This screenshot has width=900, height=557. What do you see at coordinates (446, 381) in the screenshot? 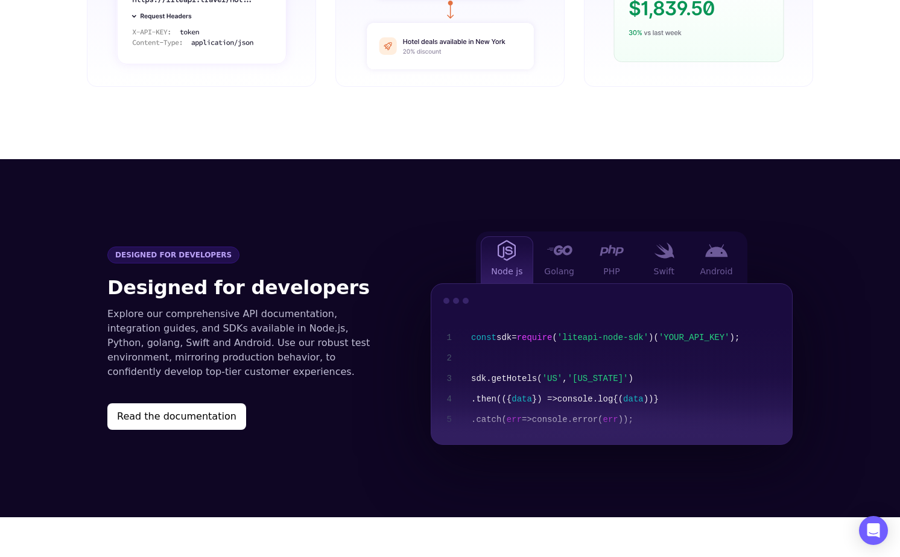
I see `div: 1 2 3 4 5` at bounding box center [446, 381].